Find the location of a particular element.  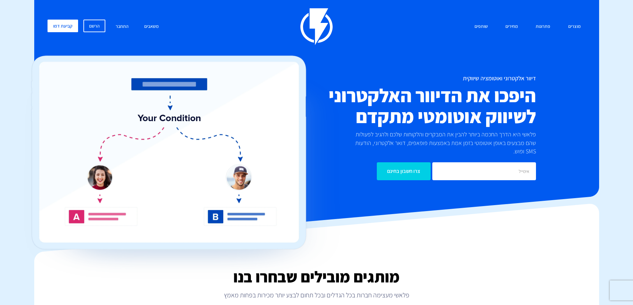

h2: מותגים מובילים שבחרו בנו is located at coordinates (317, 277).